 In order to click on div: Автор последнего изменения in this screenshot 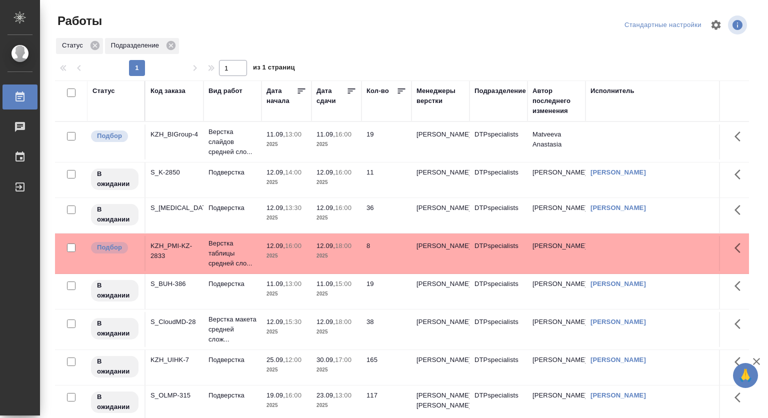, I will do `click(556, 101)`.